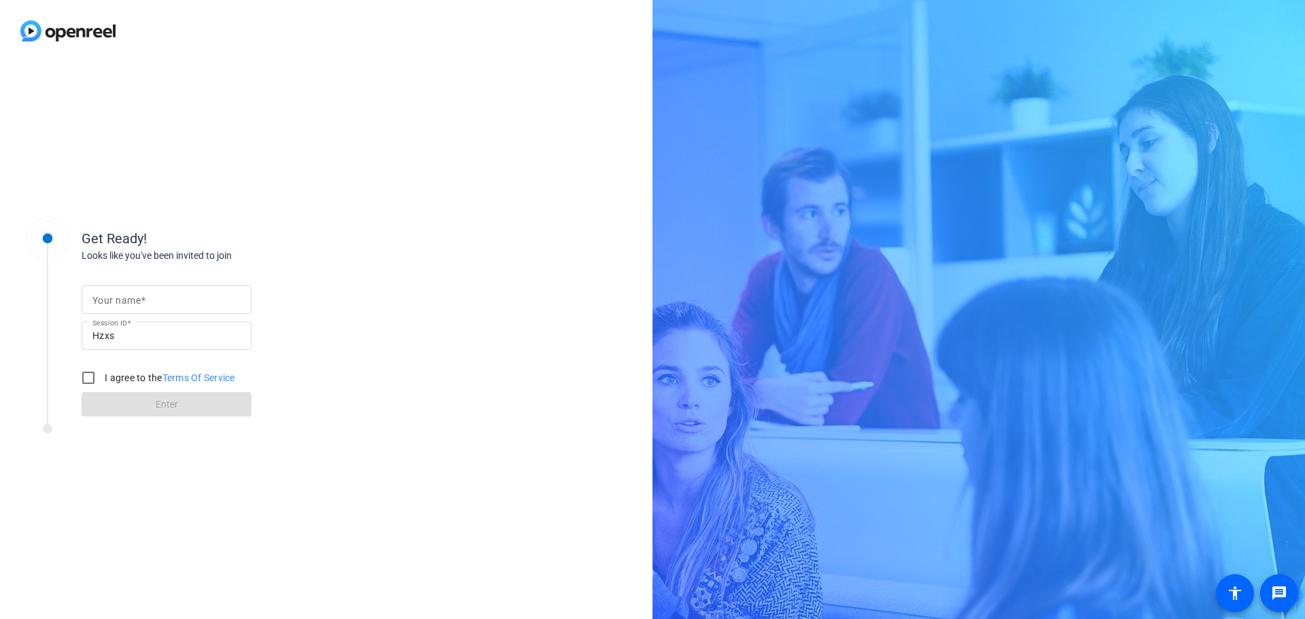 Image resolution: width=1305 pixels, height=619 pixels. What do you see at coordinates (109, 323) in the screenshot?
I see `mat-label: Session ID` at bounding box center [109, 323].